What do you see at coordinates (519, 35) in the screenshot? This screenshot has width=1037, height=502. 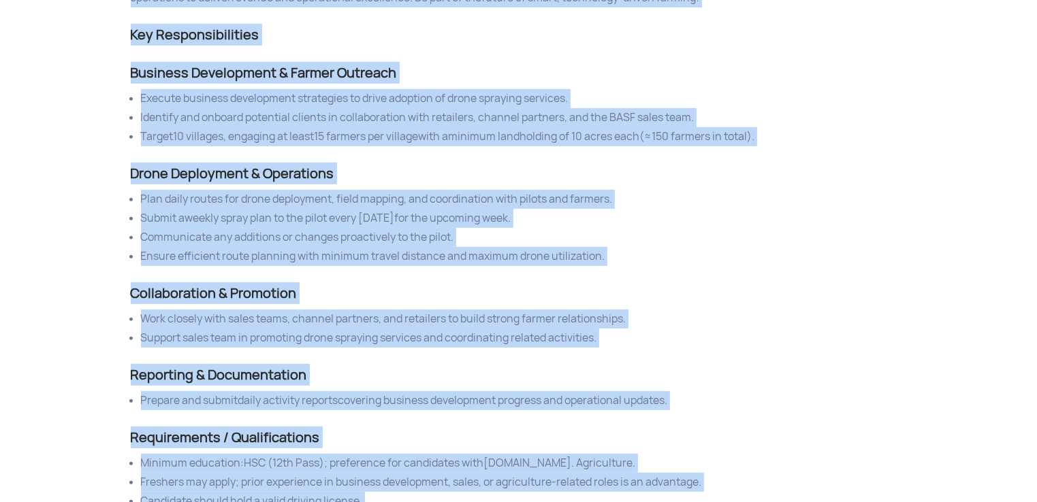 I see `div: Key Responsibilities` at bounding box center [519, 35].